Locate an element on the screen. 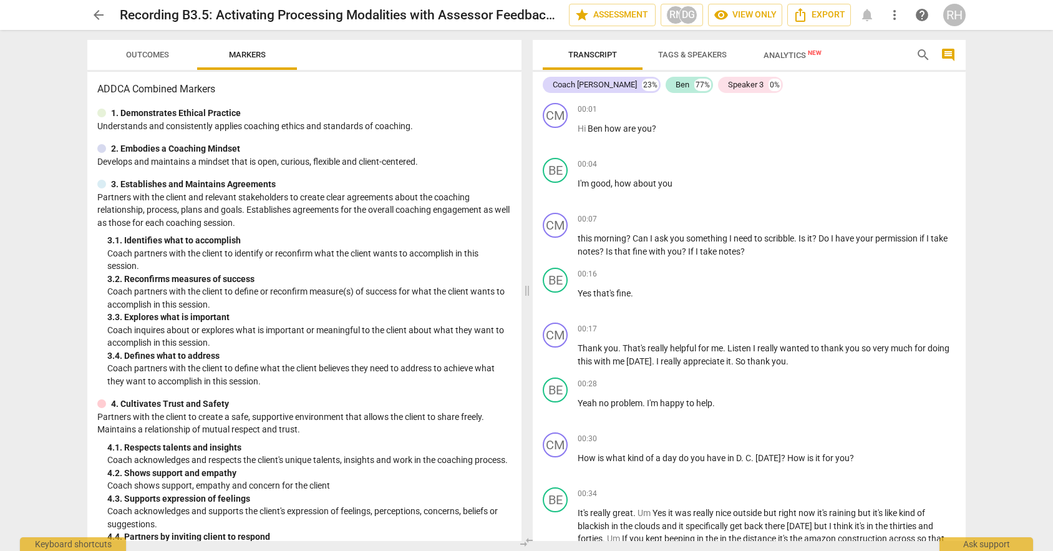 The height and width of the screenshot is (551, 1053). span: comment is located at coordinates (948, 55).